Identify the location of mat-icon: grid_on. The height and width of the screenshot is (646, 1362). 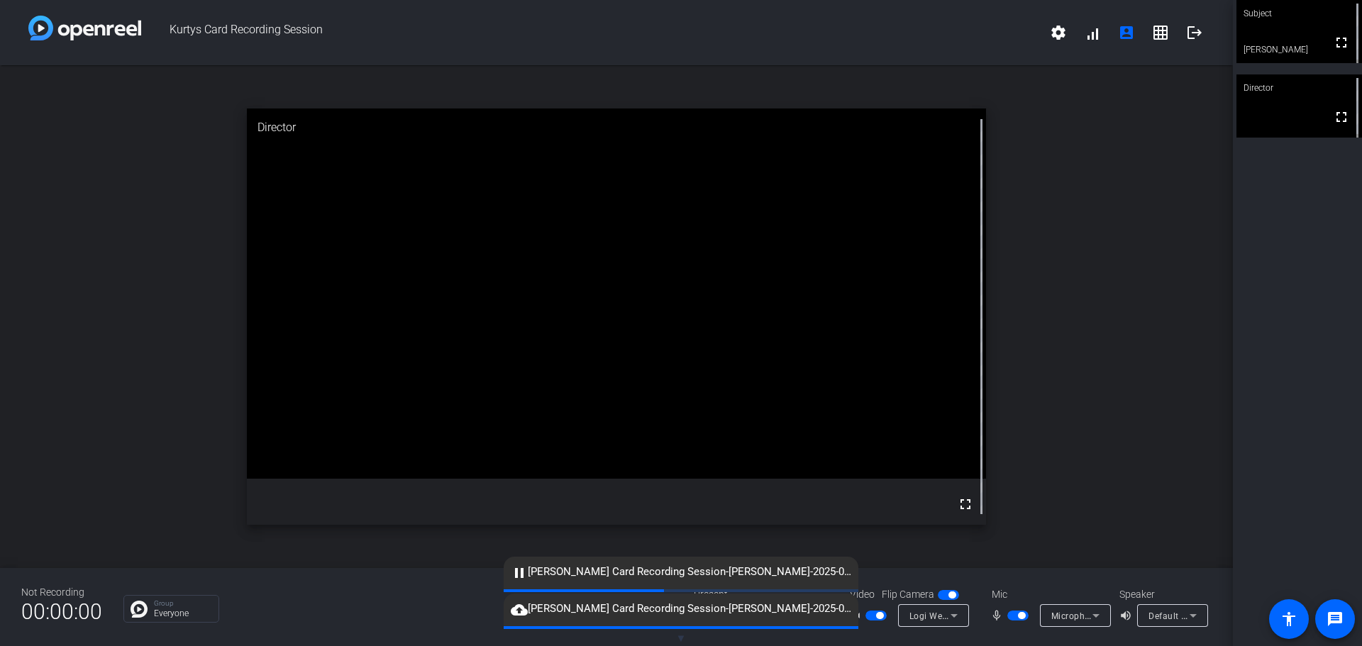
(1161, 33).